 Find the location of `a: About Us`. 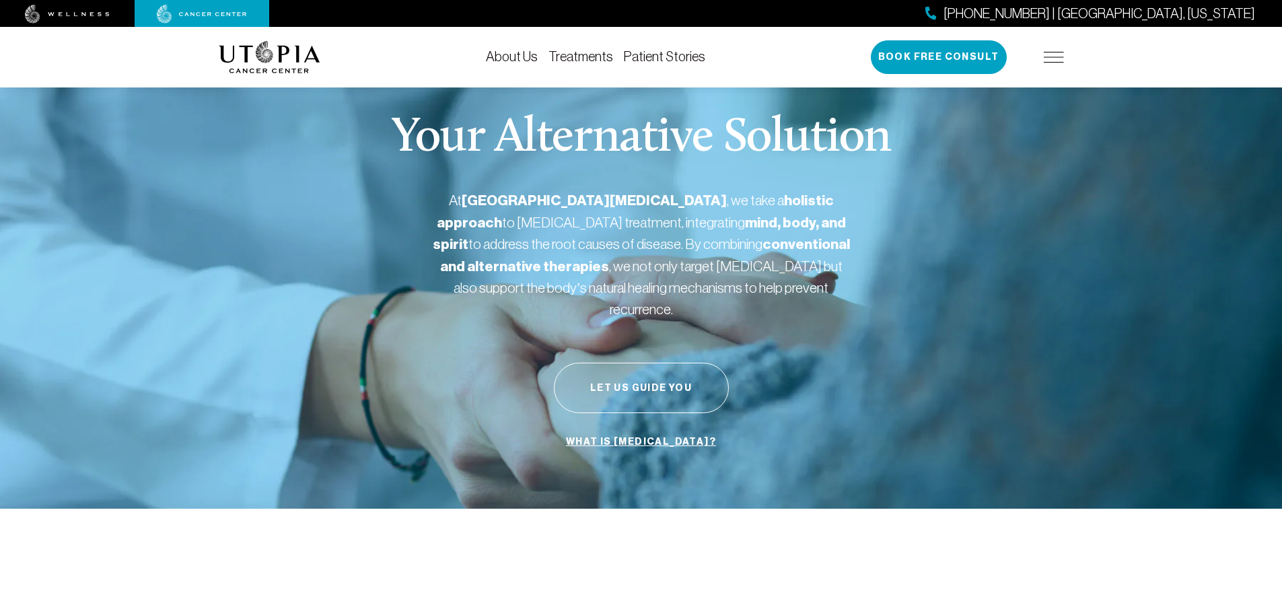

a: About Us is located at coordinates (512, 57).